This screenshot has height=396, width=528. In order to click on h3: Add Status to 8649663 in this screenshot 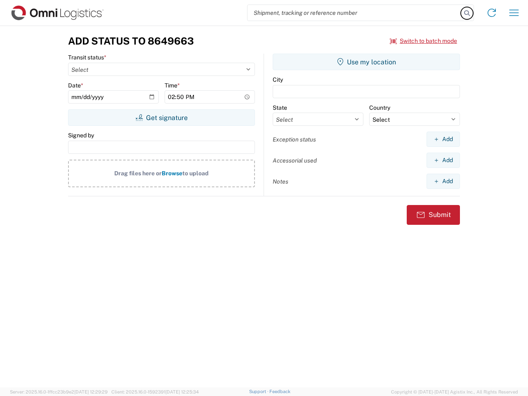, I will do `click(131, 41)`.